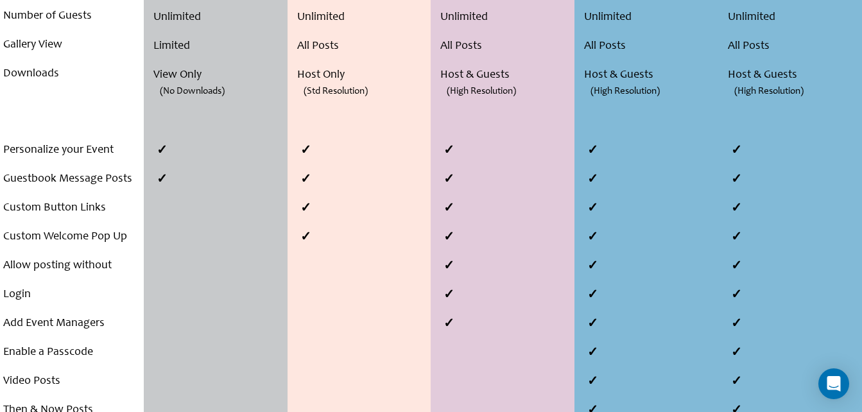 The width and height of the screenshot is (862, 412). What do you see at coordinates (72, 281) in the screenshot?
I see `li: Allow posting without Login` at bounding box center [72, 281].